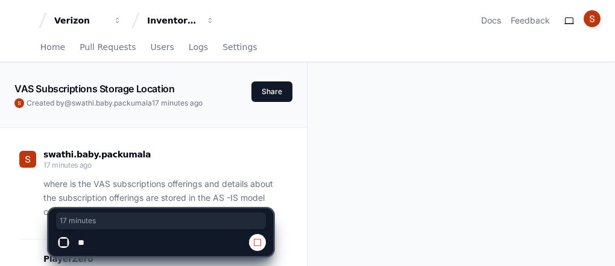 The image size is (615, 266). Describe the element at coordinates (161, 221) in the screenshot. I see `span: 17 minutes` at that location.